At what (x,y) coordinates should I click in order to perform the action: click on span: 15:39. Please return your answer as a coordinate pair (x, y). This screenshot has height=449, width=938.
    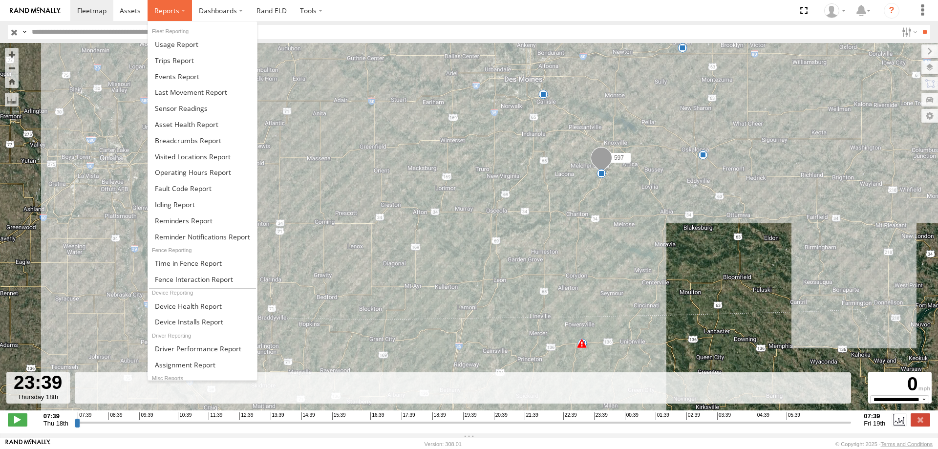
    Looking at the image, I should click on (339, 416).